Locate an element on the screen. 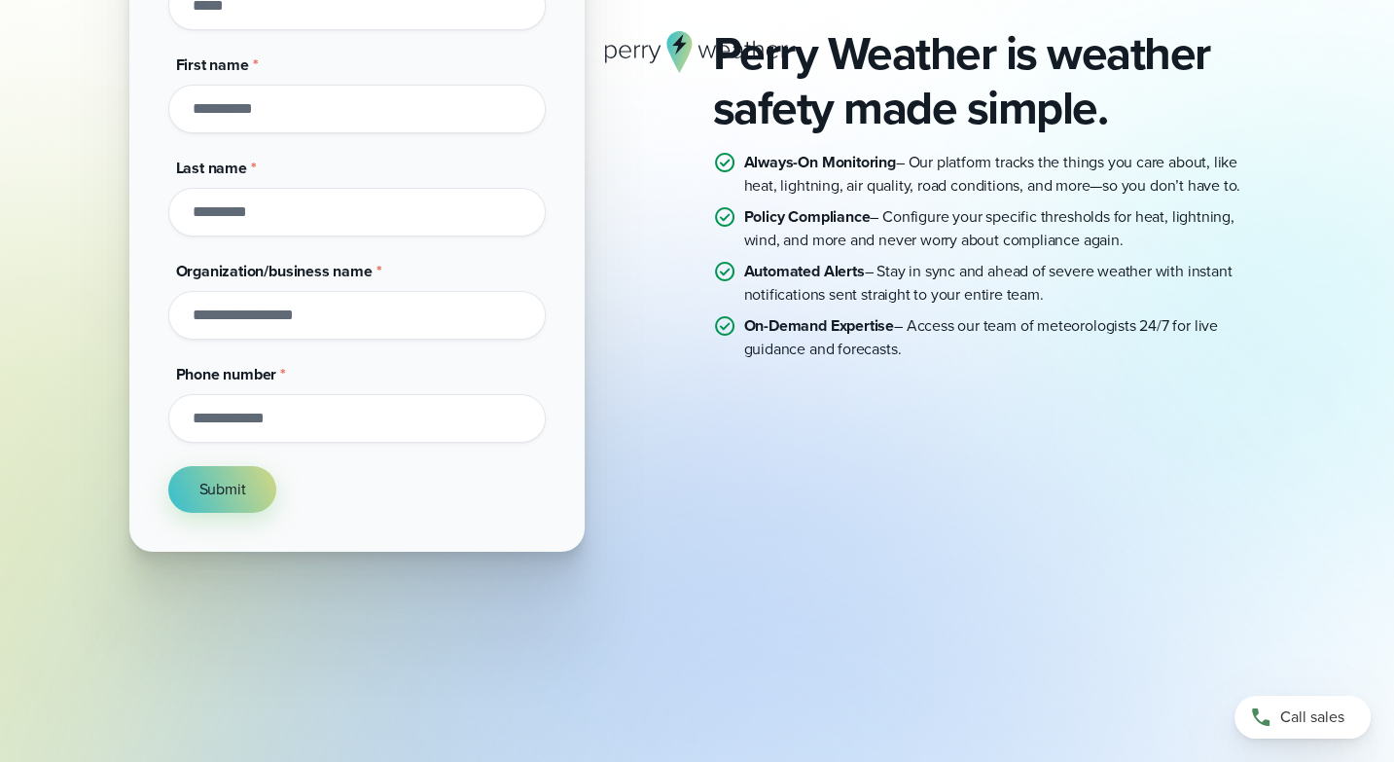 This screenshot has width=1394, height=762. span: Last name is located at coordinates (211, 167).